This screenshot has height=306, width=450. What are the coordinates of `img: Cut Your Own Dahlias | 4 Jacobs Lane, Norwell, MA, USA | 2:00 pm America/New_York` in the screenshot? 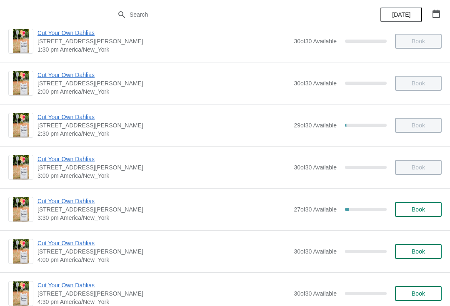 It's located at (21, 83).